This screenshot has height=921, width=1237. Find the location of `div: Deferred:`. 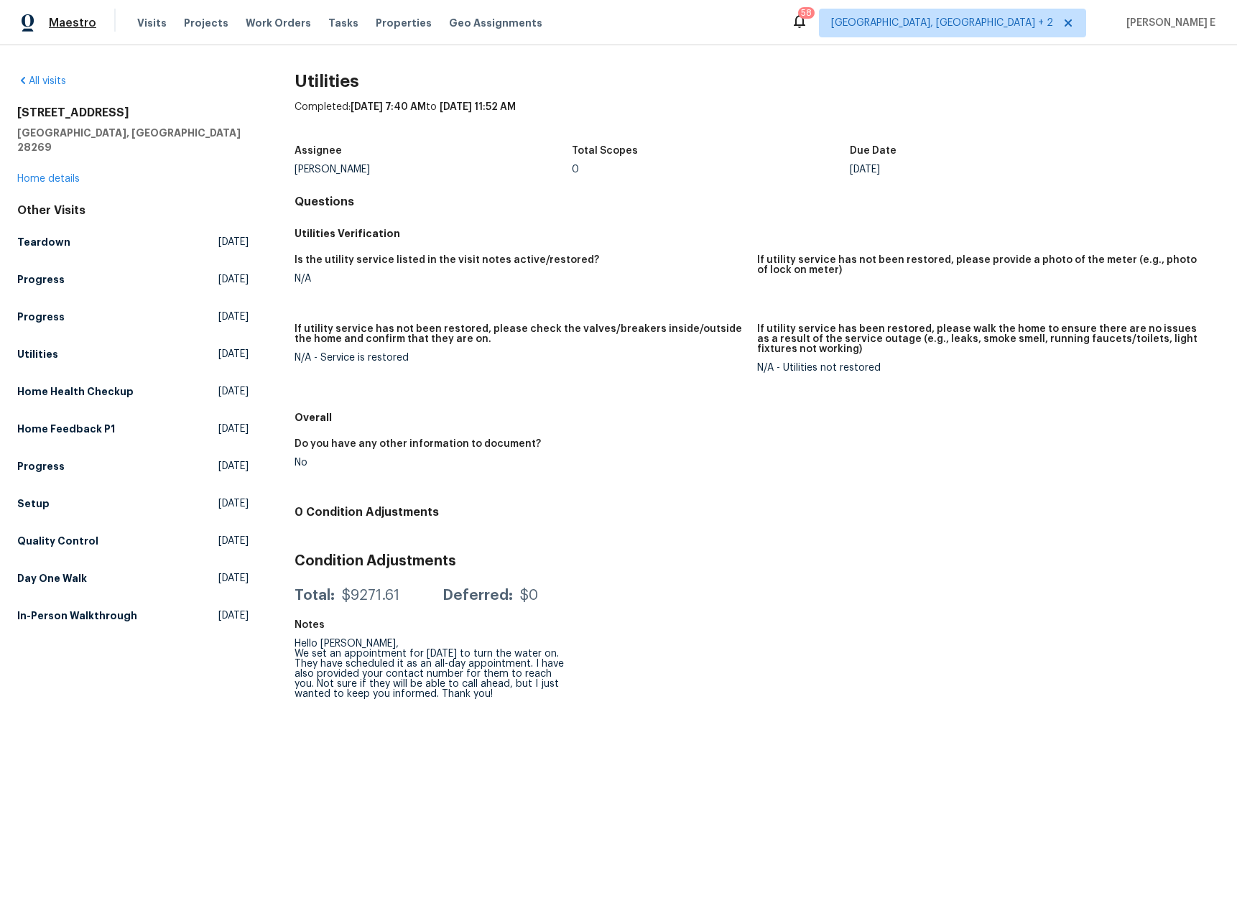

div: Deferred: is located at coordinates (478, 596).